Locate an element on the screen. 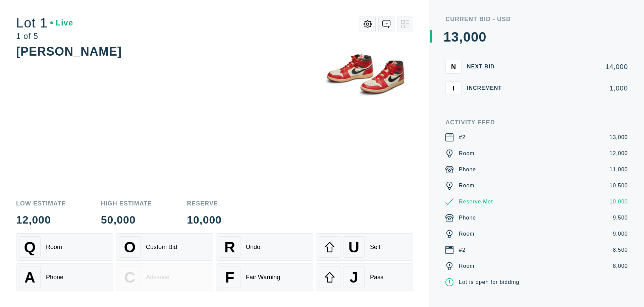 The image size is (644, 307). div: 14,000 is located at coordinates (570, 67).